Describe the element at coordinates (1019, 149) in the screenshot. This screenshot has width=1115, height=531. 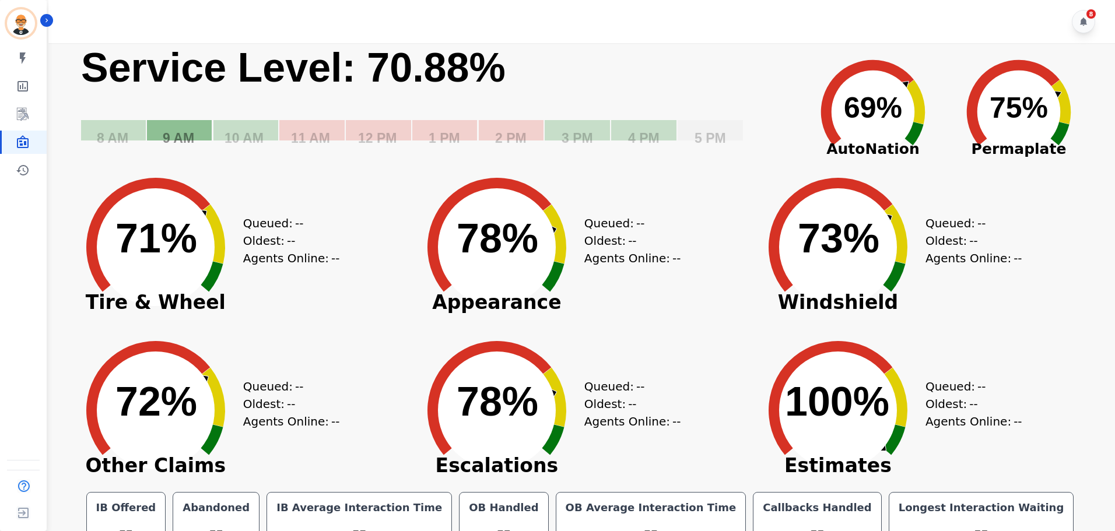
I see `span: Permaplate` at that location.